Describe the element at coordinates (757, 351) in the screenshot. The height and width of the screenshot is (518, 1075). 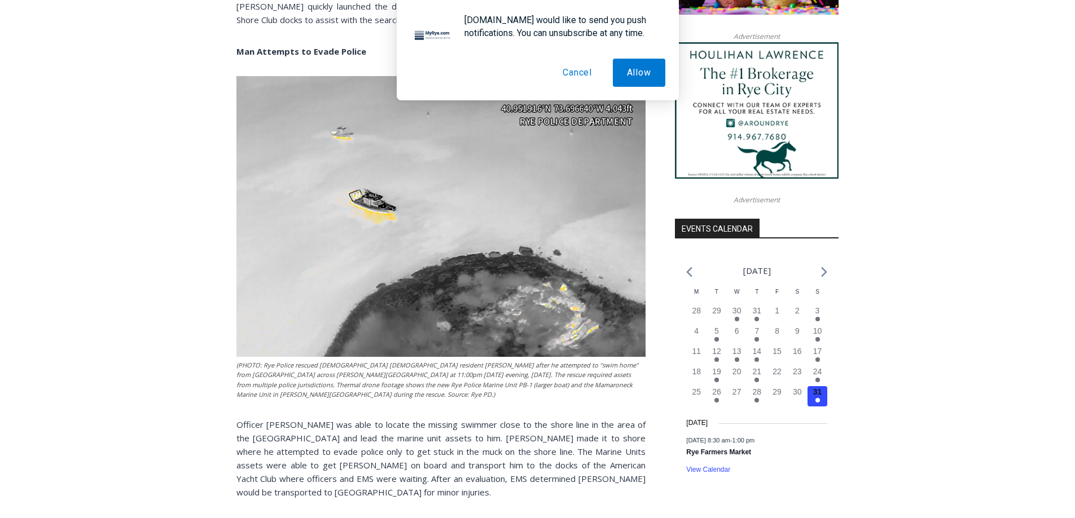
I see `time: 14` at that location.